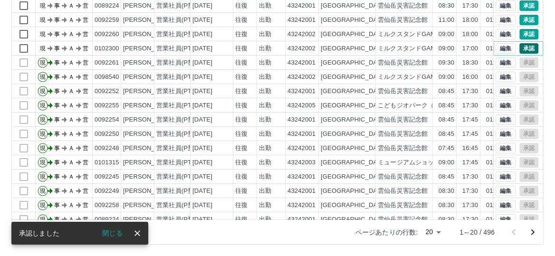 The image size is (555, 256). What do you see at coordinates (447, 63) in the screenshot?
I see `div: 09:30` at bounding box center [447, 63].